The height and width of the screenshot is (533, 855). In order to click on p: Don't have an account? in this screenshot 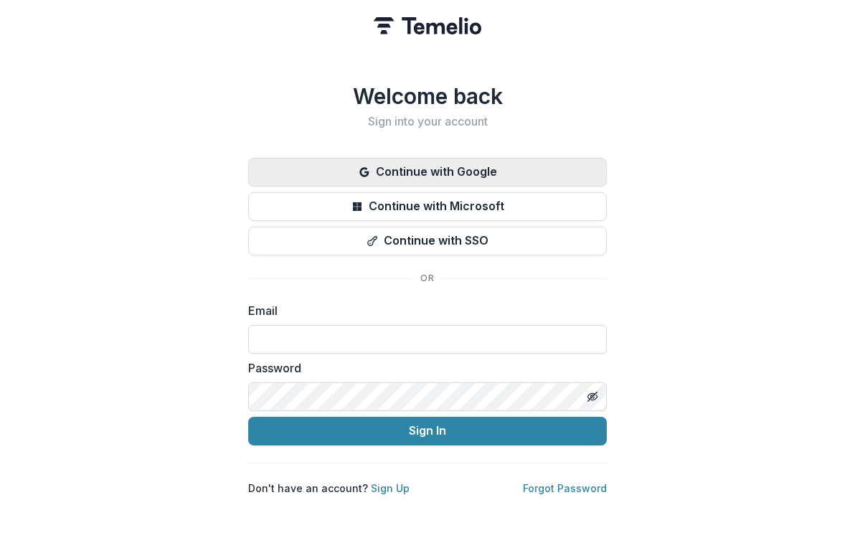, I will do `click(329, 488)`.